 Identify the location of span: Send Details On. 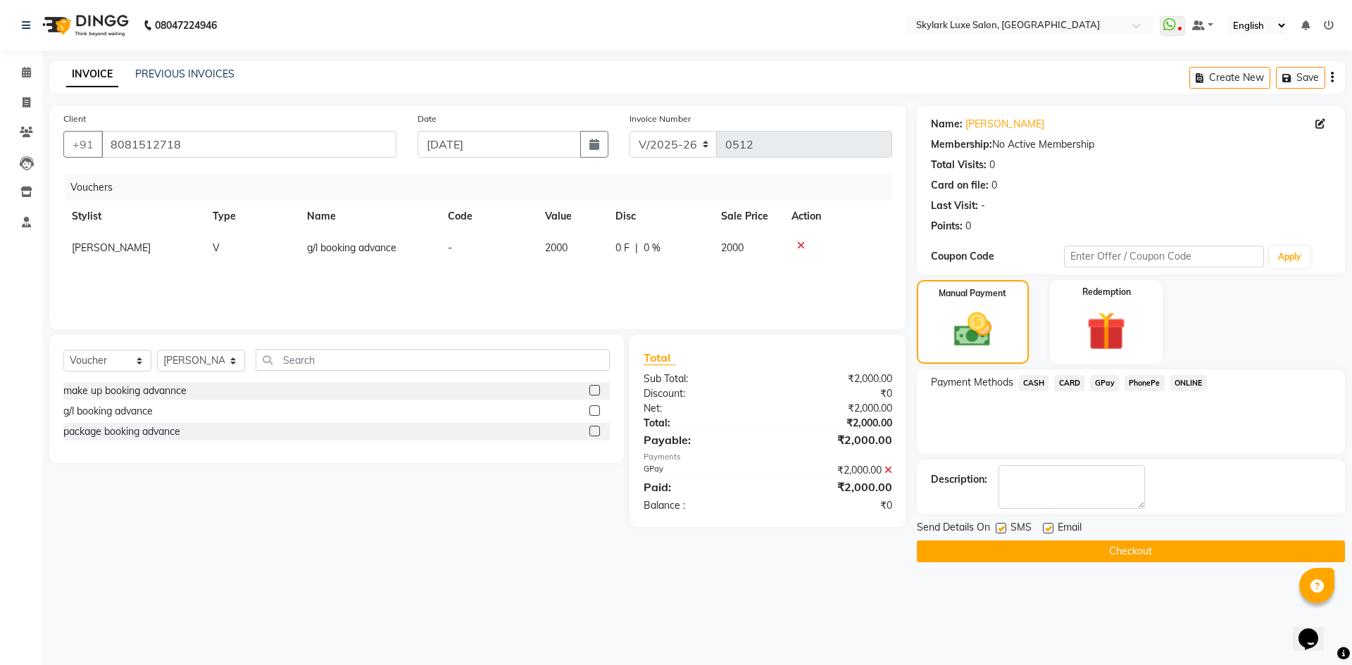
(953, 529).